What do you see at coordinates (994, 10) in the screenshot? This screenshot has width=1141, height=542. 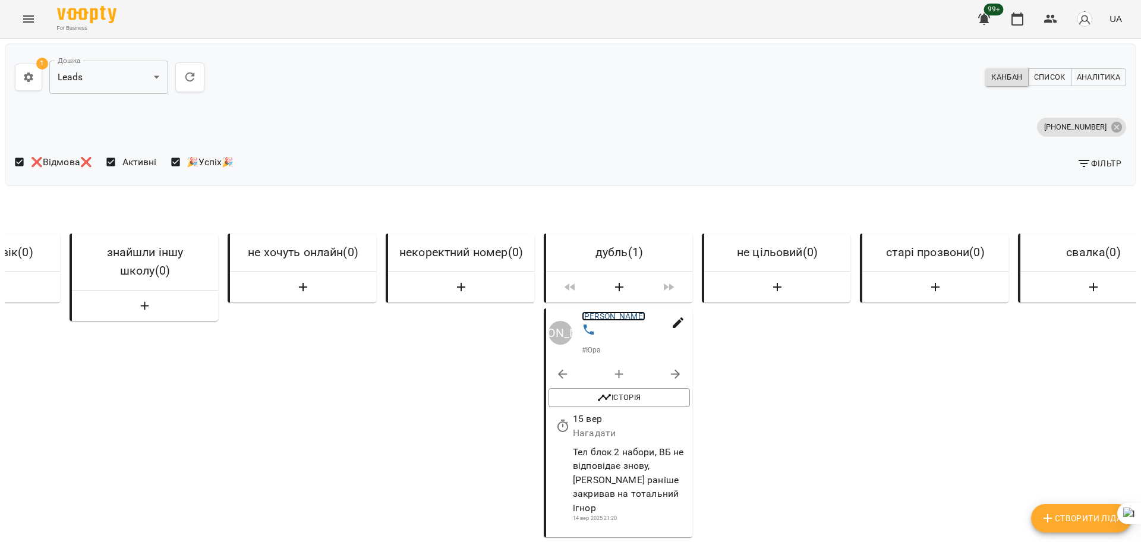 I see `span: 99+` at bounding box center [994, 10].